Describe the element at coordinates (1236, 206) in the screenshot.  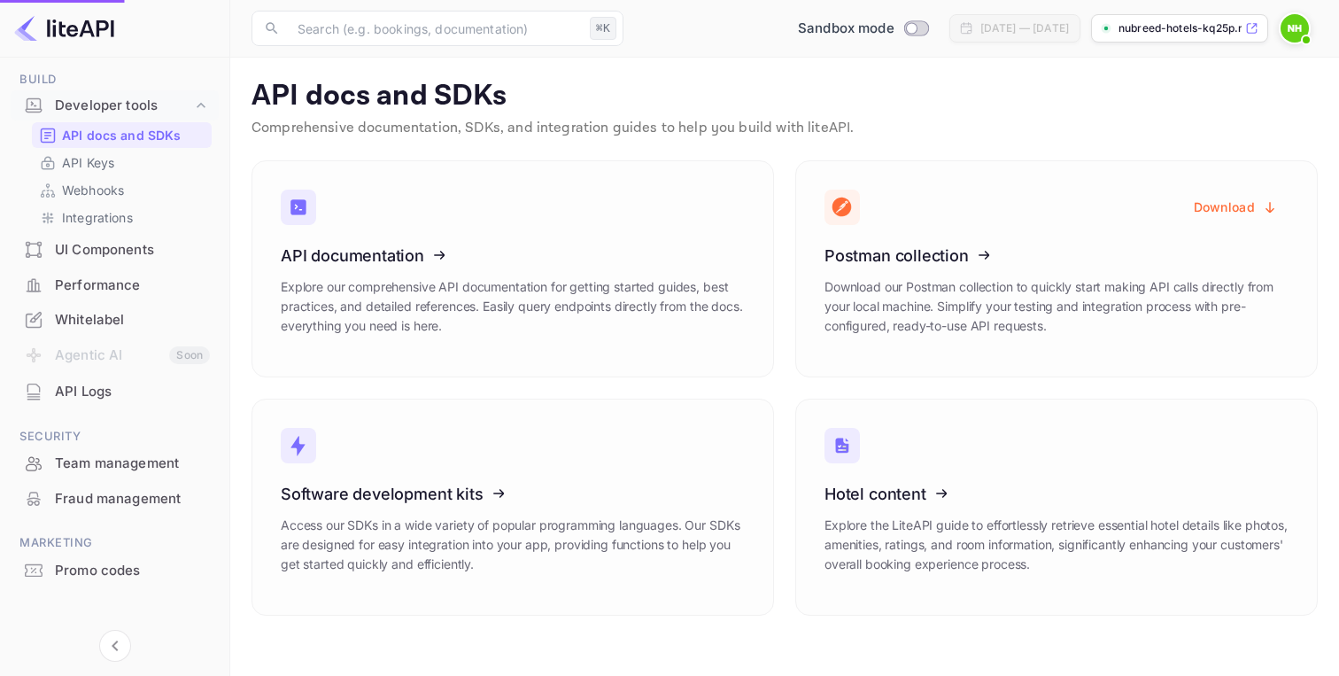
I see `button: Download` at that location.